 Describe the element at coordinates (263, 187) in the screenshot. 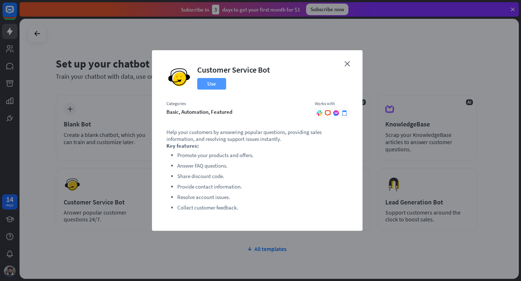

I see `li: Provide contact information.` at that location.